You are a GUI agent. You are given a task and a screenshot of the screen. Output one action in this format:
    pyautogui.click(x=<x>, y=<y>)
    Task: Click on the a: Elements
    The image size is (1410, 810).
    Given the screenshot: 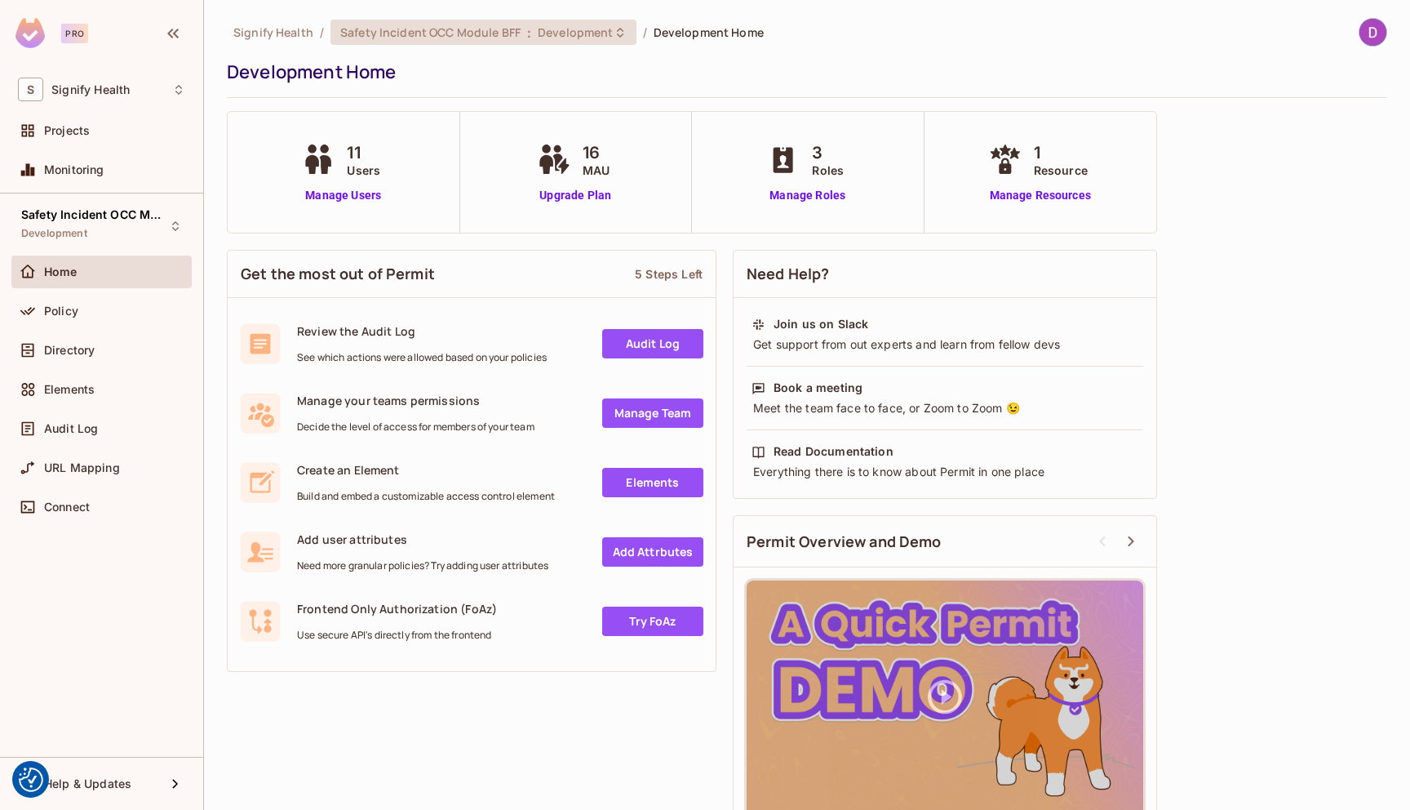 What is the action you would take?
    pyautogui.click(x=653, y=482)
    